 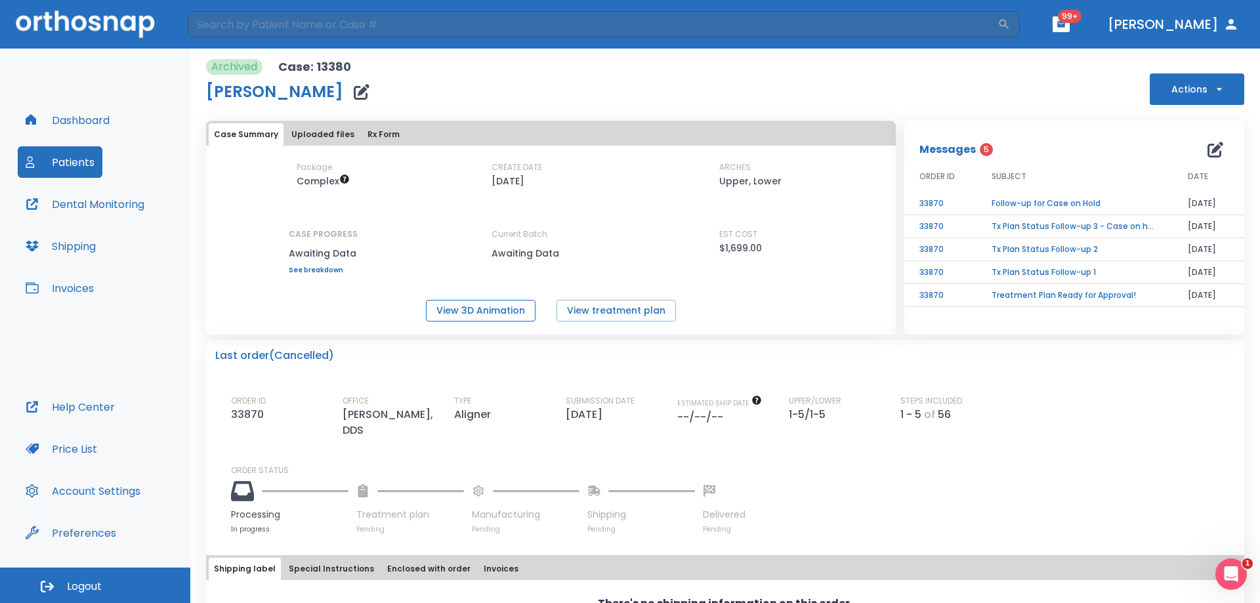 I want to click on p: Delivered, so click(x=724, y=514).